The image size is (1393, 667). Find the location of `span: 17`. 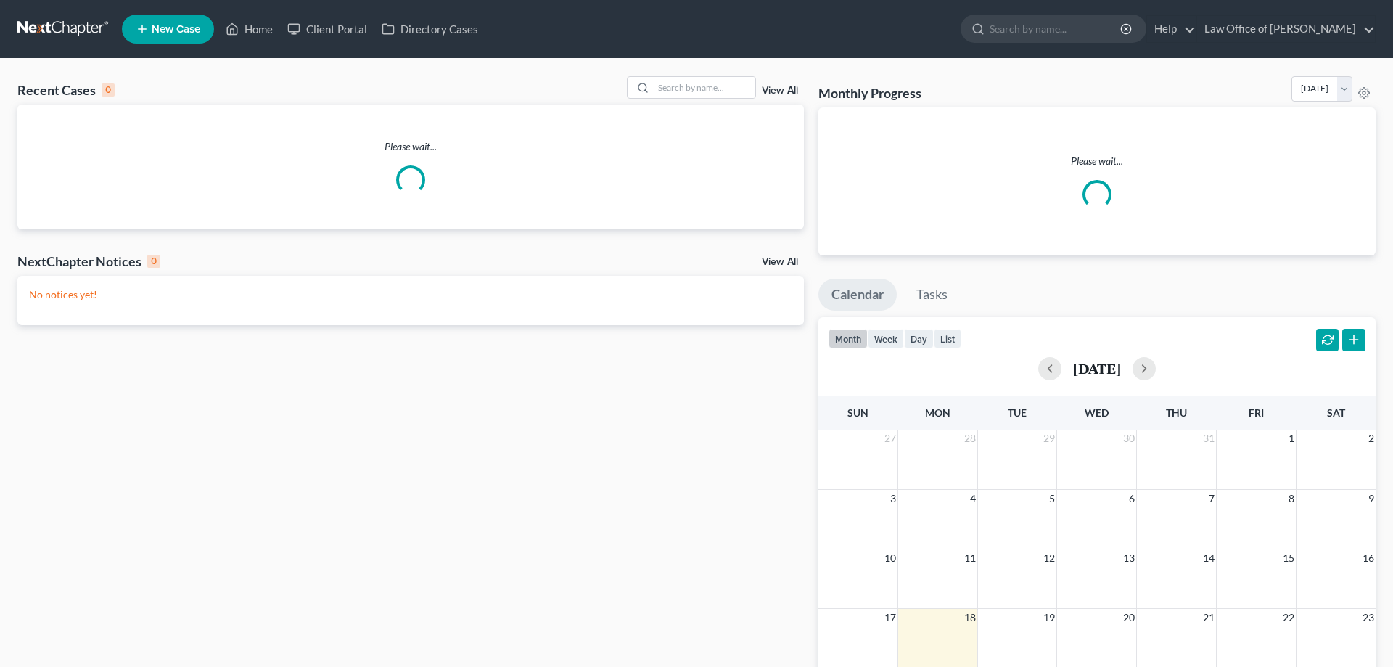

span: 17 is located at coordinates (890, 617).